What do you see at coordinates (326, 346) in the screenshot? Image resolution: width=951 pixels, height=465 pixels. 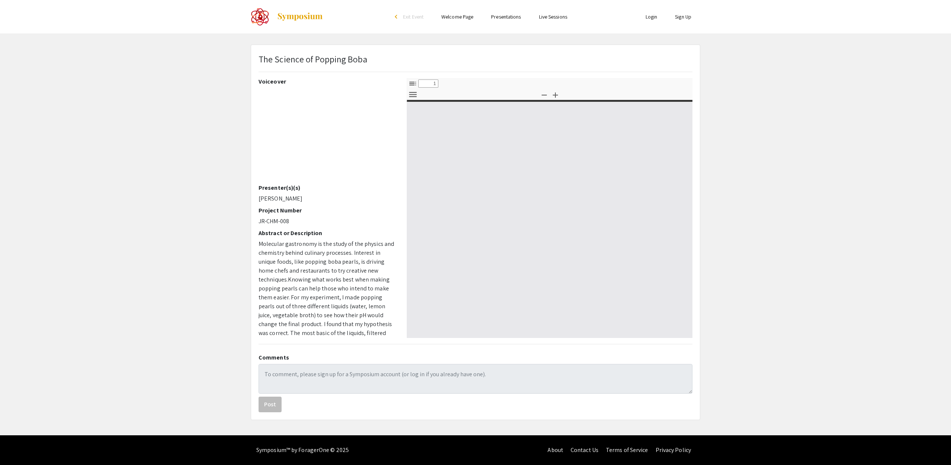 I see `span: Knowing what works best when making popping pearls can help those who intend to make them easier....` at bounding box center [326, 346].